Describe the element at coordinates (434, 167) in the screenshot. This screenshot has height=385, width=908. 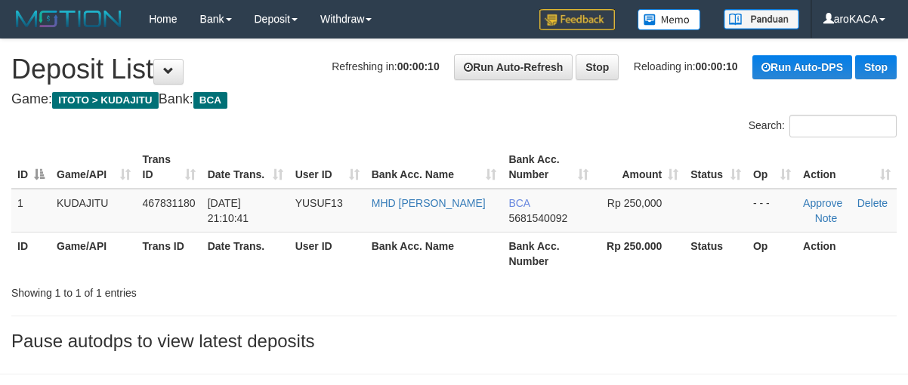
I see `th: Bank Acc. Name: activate to sort column ascending` at that location.